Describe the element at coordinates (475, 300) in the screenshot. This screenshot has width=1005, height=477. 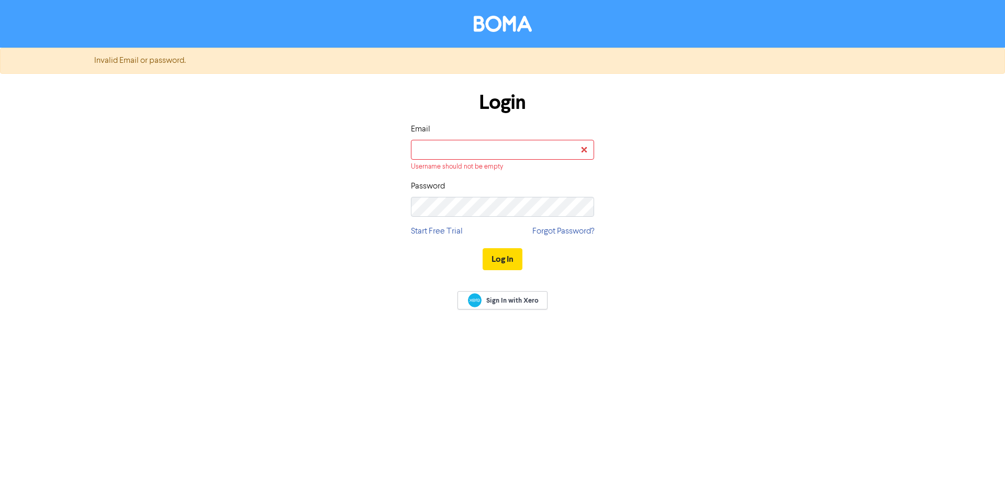
I see `img: Xero logo` at that location.